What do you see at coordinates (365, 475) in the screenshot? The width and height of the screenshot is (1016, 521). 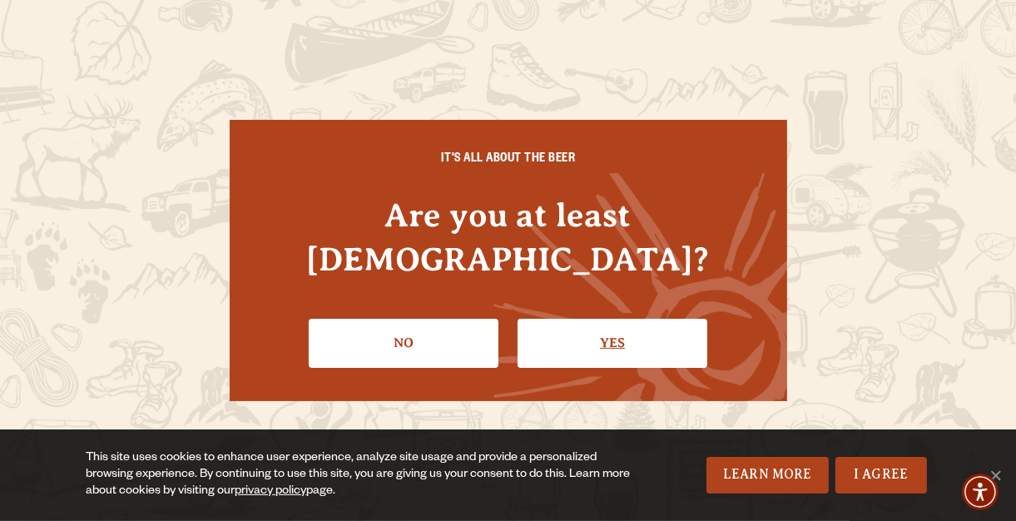 I see `div: This site uses cookies to enhance user experience, analyze site usage and provide a personalized ...` at bounding box center [365, 475].